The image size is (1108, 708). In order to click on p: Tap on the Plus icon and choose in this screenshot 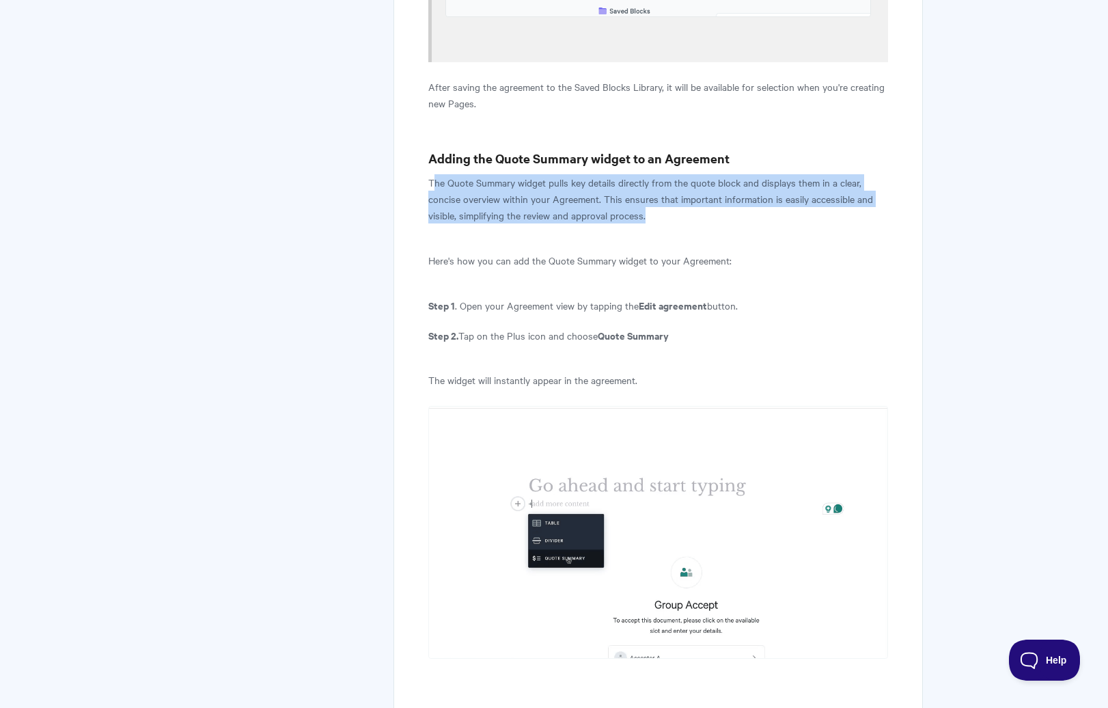, I will do `click(658, 335)`.